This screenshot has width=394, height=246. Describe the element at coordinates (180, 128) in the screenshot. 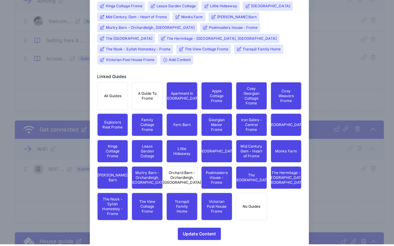

I see `span: Fern Barn` at that location.